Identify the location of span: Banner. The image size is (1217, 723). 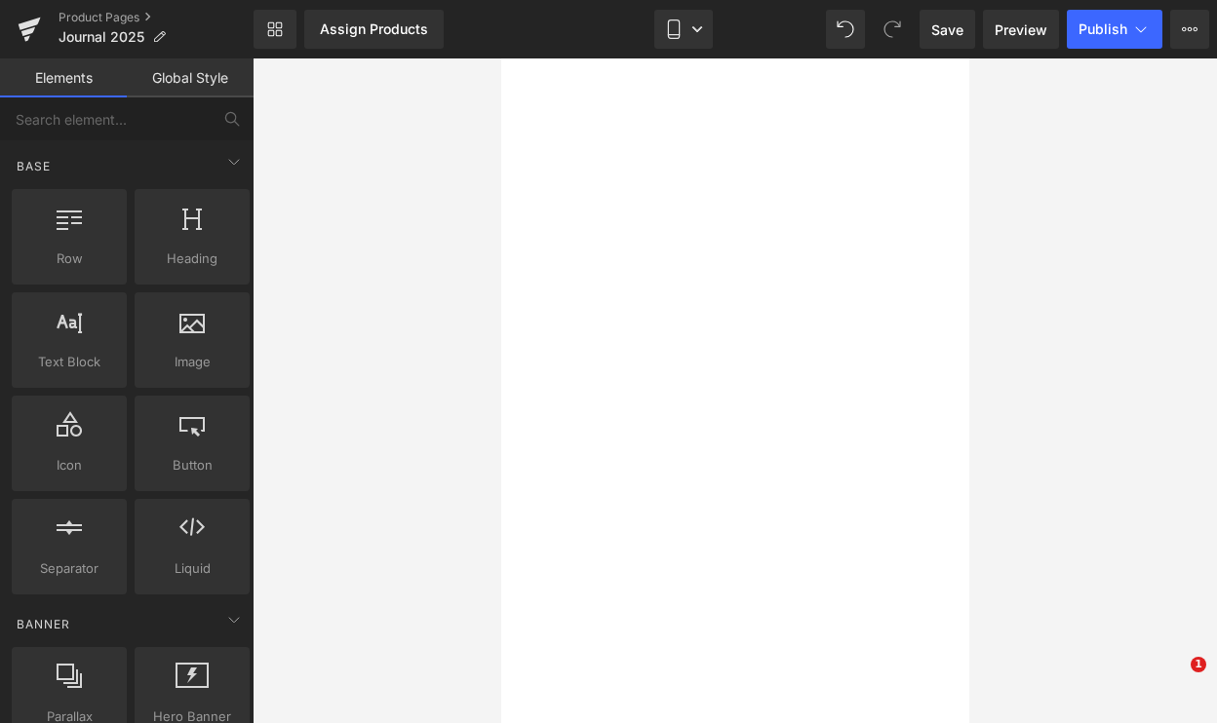
(43, 624).